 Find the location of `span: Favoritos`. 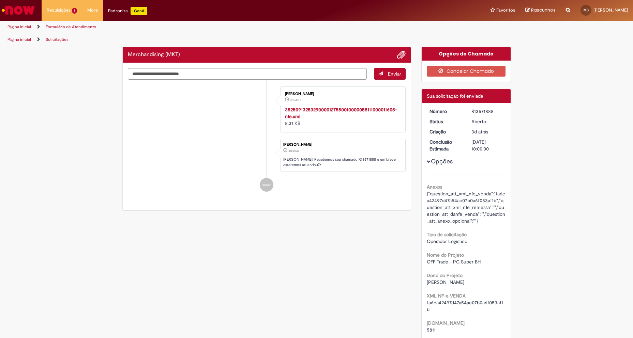

span: Favoritos is located at coordinates (505, 10).